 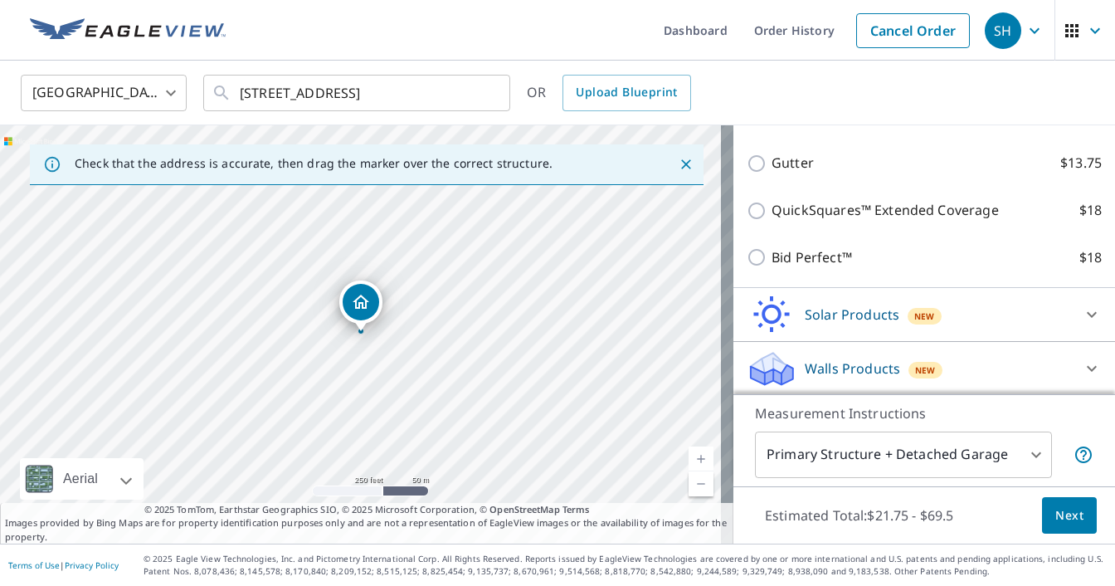 I want to click on p: © 2025 Eagle View Technologies, Inc. and Pictometry International Corp. All Rights Reserved. Repo..., so click(x=625, y=565).